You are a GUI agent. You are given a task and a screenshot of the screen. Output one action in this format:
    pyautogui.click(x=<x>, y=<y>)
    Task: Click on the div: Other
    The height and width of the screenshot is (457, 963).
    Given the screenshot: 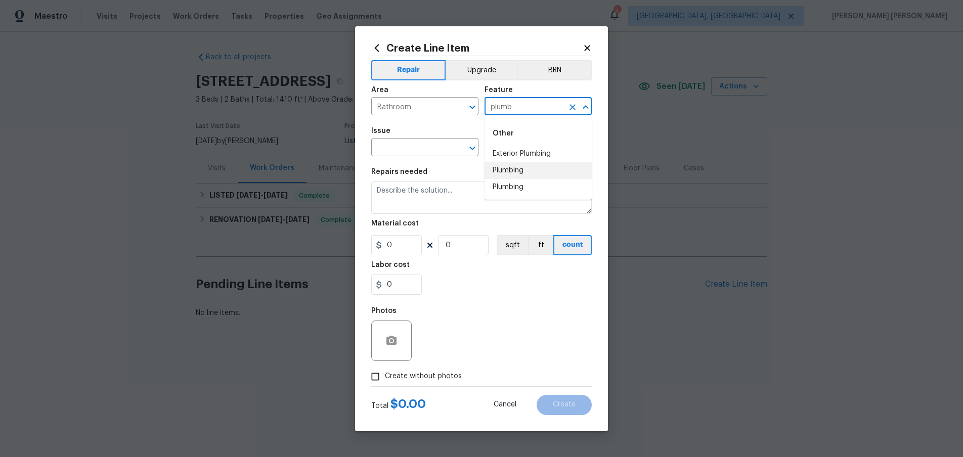 What is the action you would take?
    pyautogui.click(x=538, y=133)
    